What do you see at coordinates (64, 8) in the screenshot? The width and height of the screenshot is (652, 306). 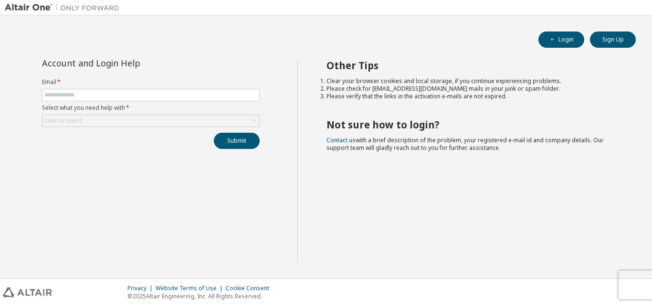 I see `img: Altair One` at bounding box center [64, 8].